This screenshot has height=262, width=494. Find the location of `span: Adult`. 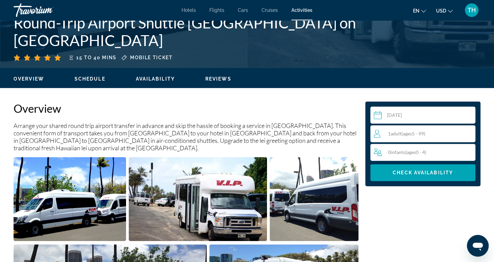

span: Adult is located at coordinates (396, 134).